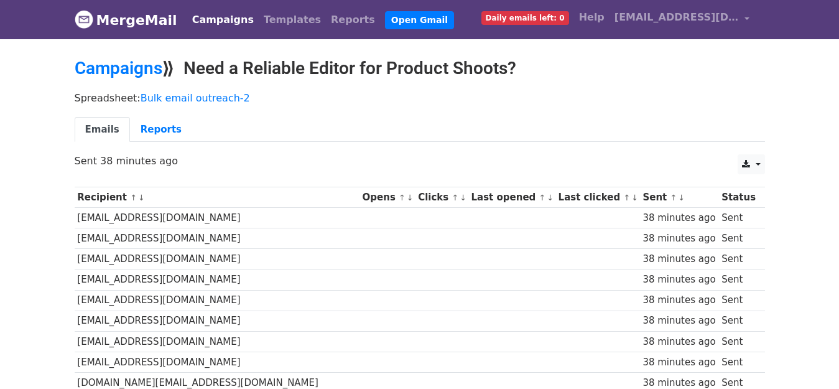 This screenshot has width=839, height=389. Describe the element at coordinates (512, 197) in the screenshot. I see `th: Last opened` at that location.